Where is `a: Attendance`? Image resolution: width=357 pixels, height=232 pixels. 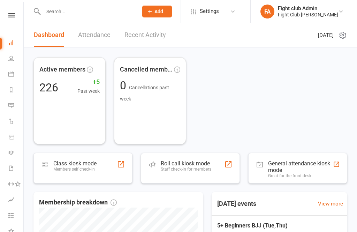
a: Attendance is located at coordinates (94, 35).